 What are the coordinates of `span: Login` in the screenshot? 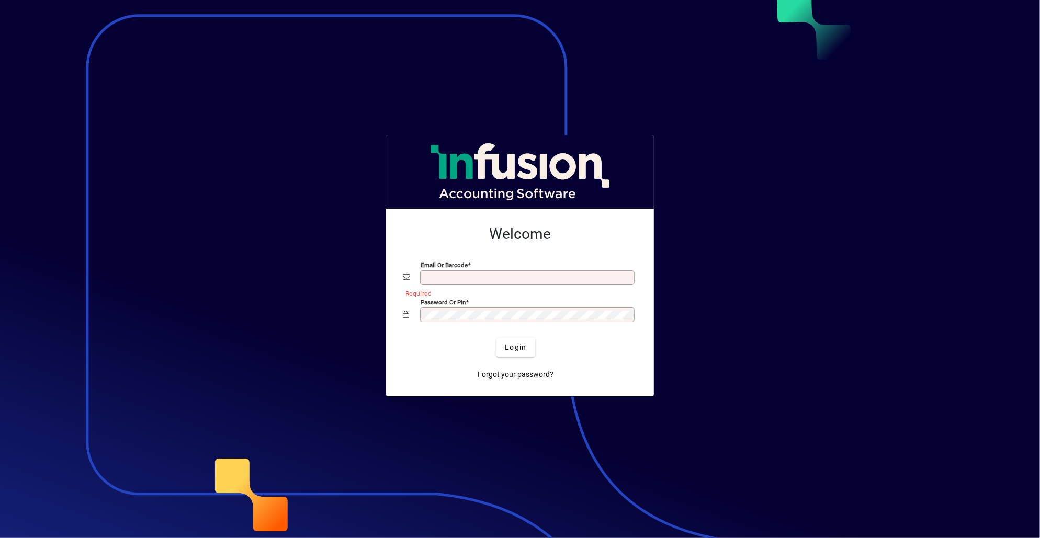 It's located at (515, 347).